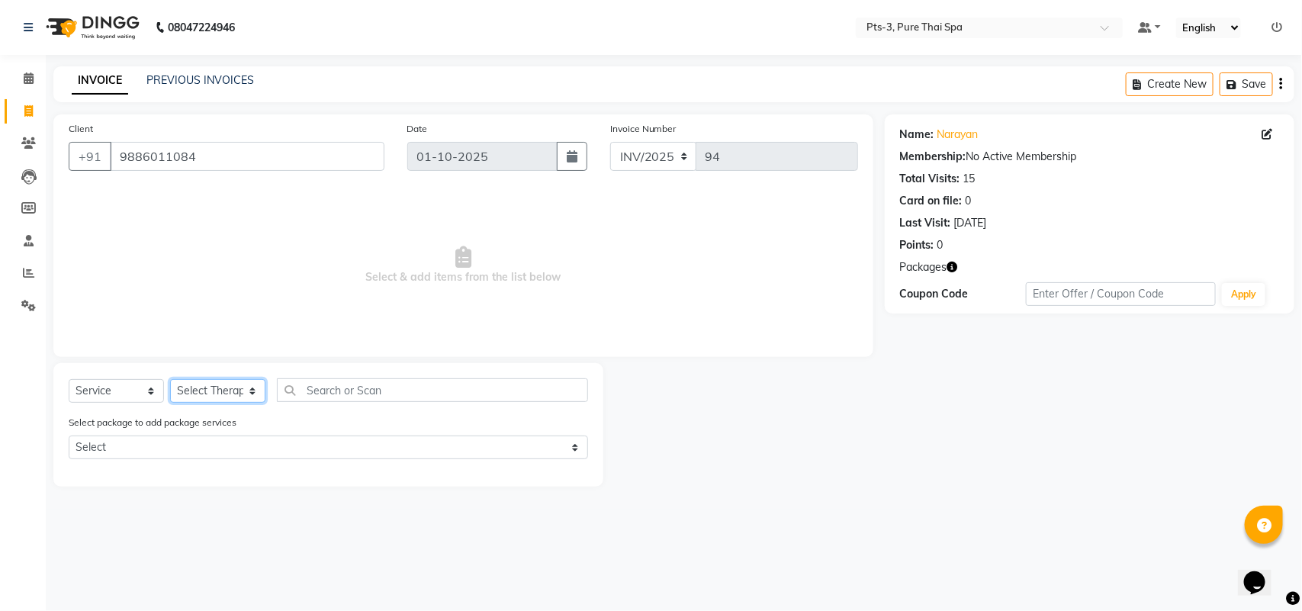 Image resolution: width=1302 pixels, height=611 pixels. I want to click on div: No Active Membership, so click(1089, 156).